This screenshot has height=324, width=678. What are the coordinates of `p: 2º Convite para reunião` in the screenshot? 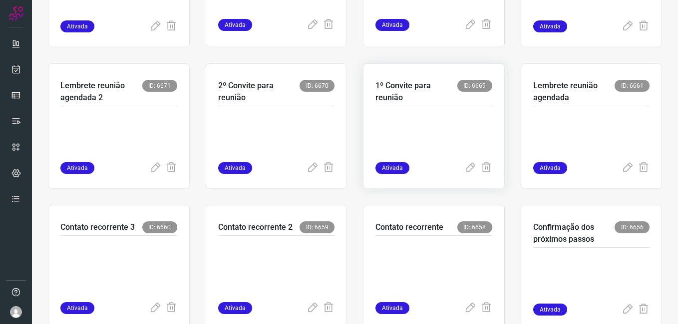 It's located at (259, 92).